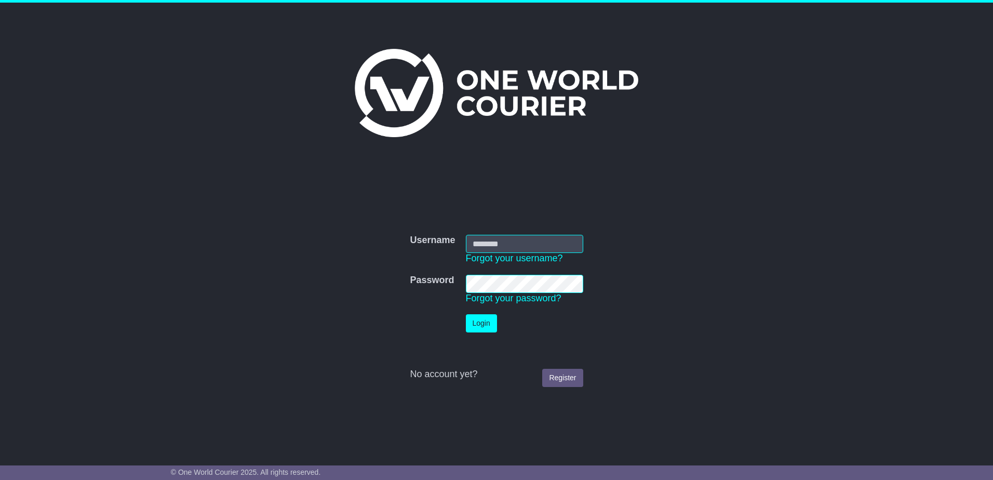  I want to click on div: No account yet?, so click(496, 374).